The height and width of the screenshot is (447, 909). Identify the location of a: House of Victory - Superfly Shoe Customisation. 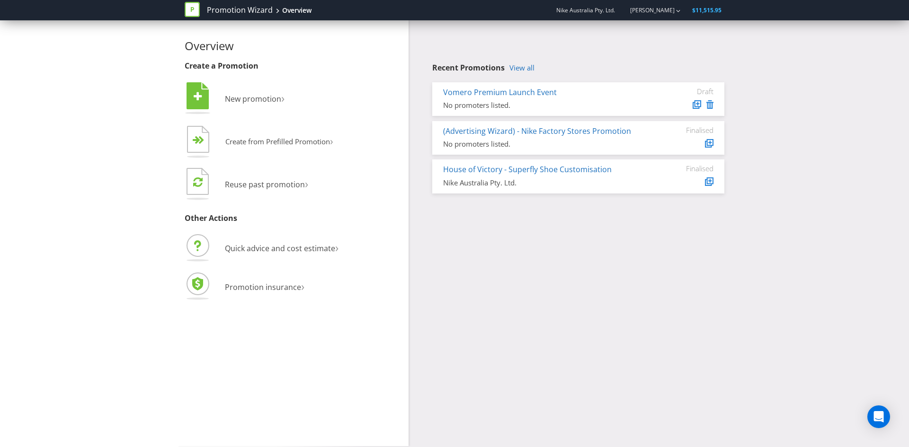
(527, 170).